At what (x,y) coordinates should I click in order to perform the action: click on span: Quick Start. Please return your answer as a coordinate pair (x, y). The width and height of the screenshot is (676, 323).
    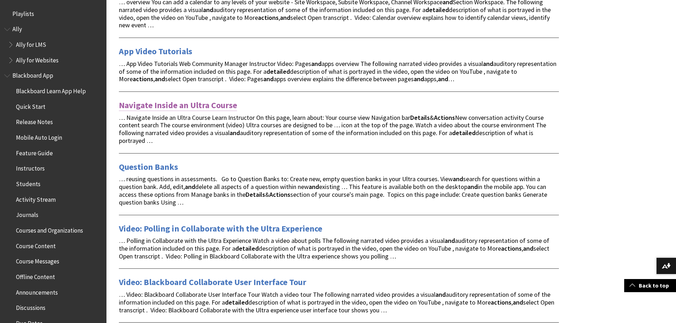
    Looking at the image, I should click on (31, 105).